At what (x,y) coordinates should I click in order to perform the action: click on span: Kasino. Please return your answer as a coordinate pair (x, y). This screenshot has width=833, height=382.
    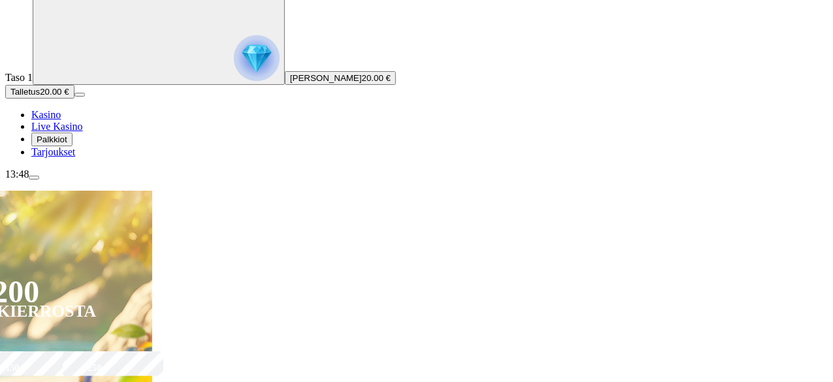
    Looking at the image, I should click on (46, 114).